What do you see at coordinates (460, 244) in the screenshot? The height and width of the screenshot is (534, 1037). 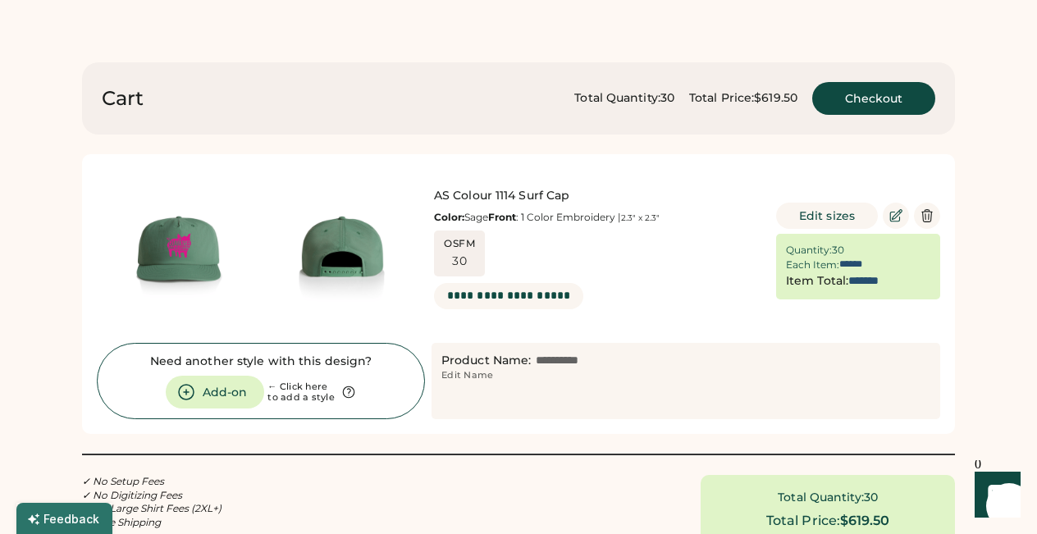 I see `div: OSFM` at bounding box center [460, 244].